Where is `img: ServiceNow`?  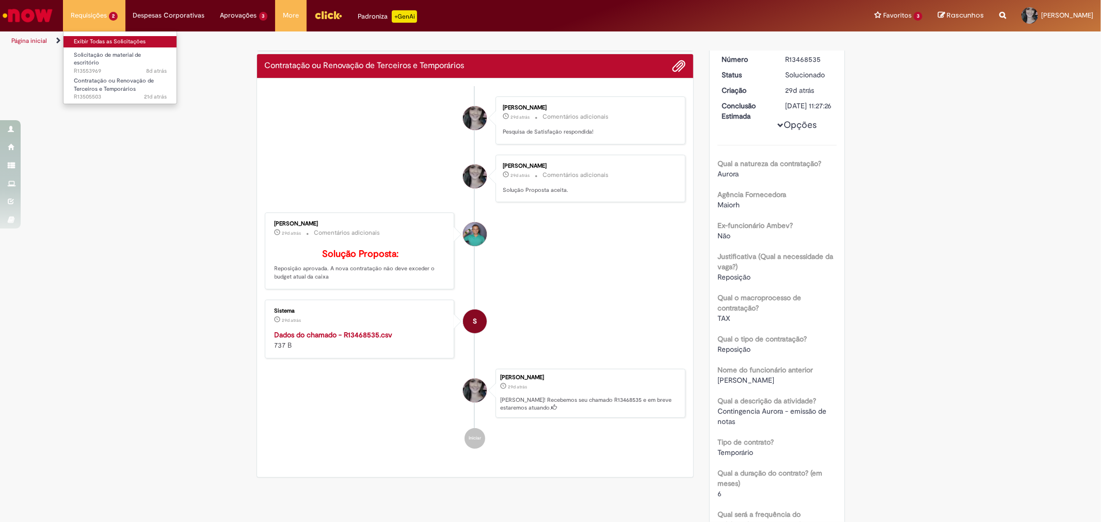 img: ServiceNow is located at coordinates (27, 15).